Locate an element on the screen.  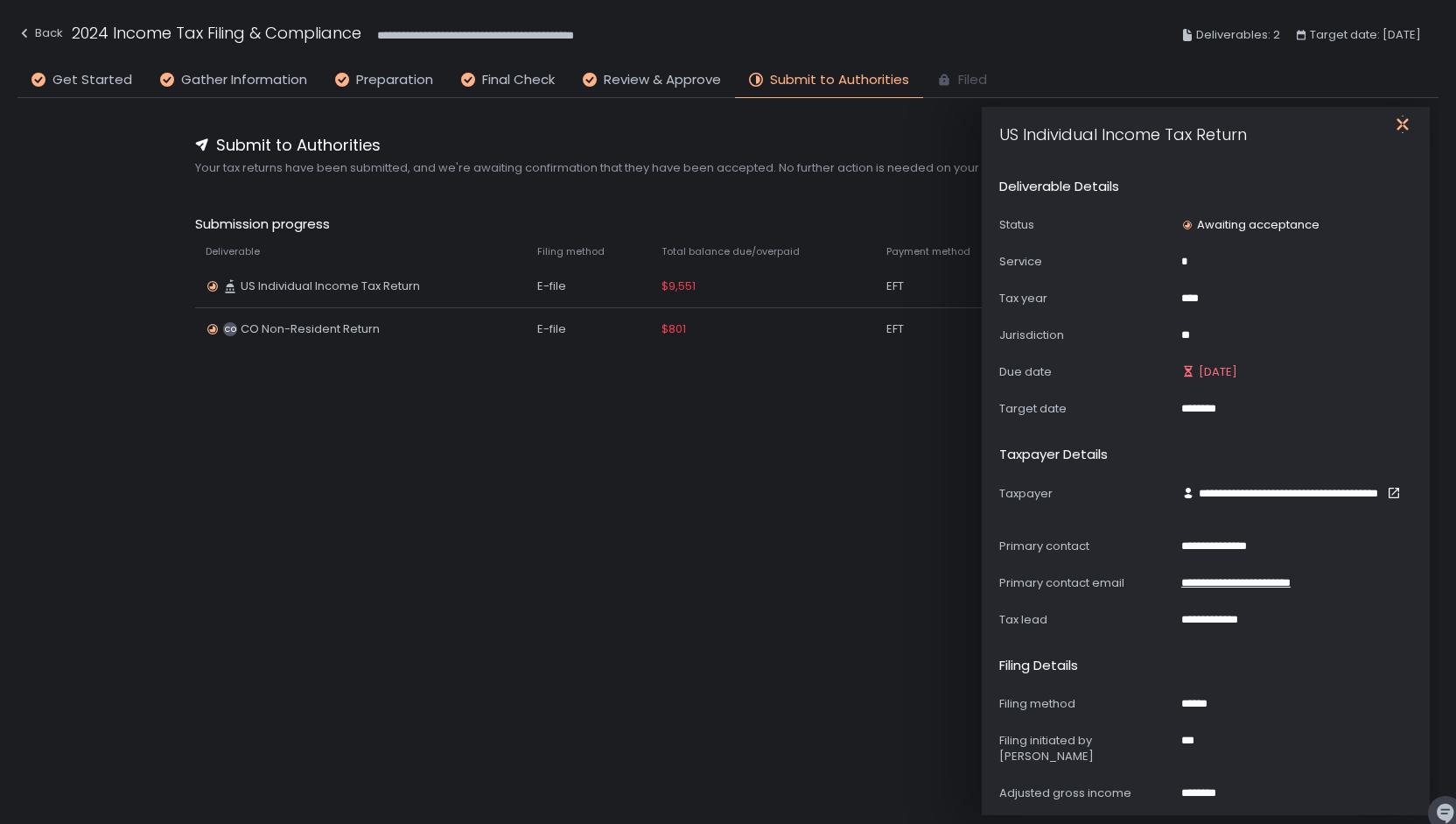
h2: Taxpayer details is located at coordinates (1053, 454).